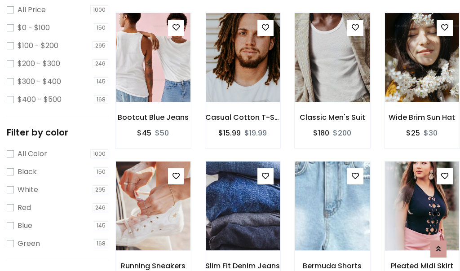  What do you see at coordinates (25, 226) in the screenshot?
I see `label: Blue` at bounding box center [25, 226].